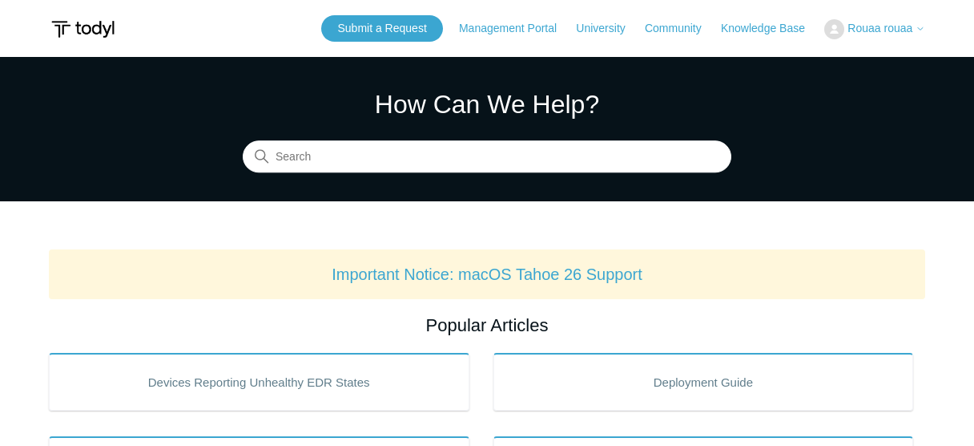  I want to click on a: Management Portal, so click(516, 28).